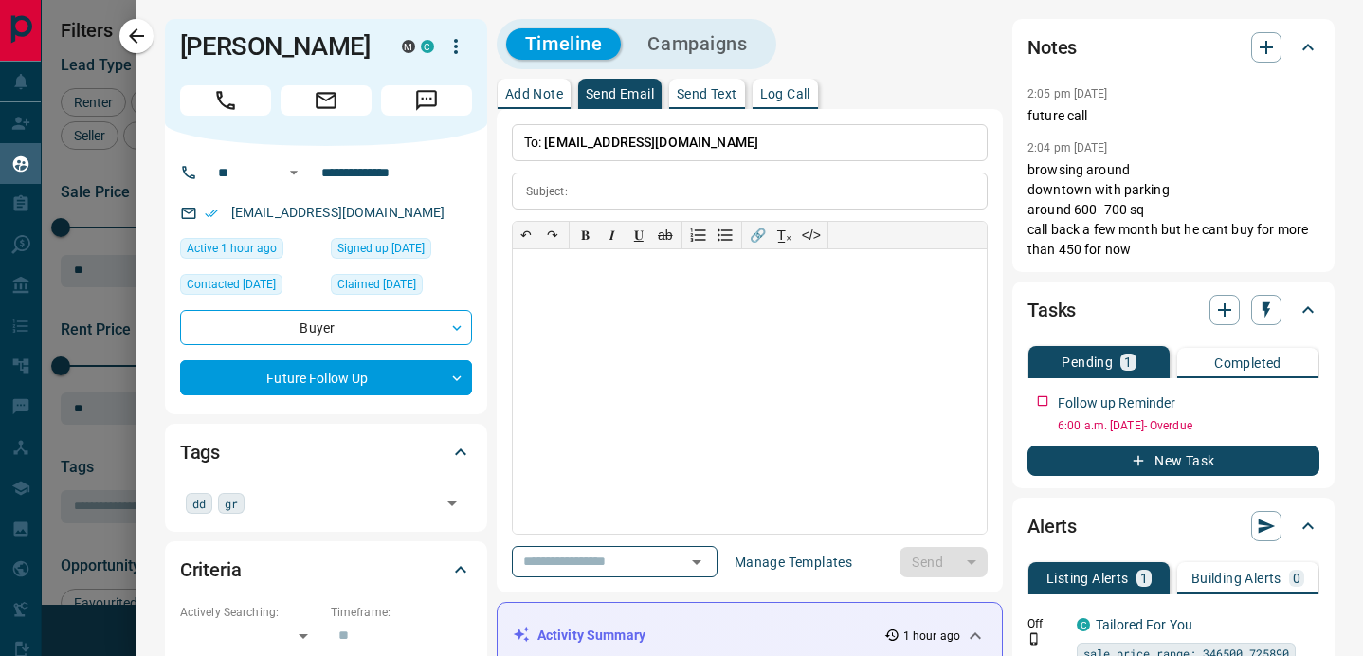 The width and height of the screenshot is (1363, 656). What do you see at coordinates (943, 562) in the screenshot?
I see `div: split button` at bounding box center [943, 562].